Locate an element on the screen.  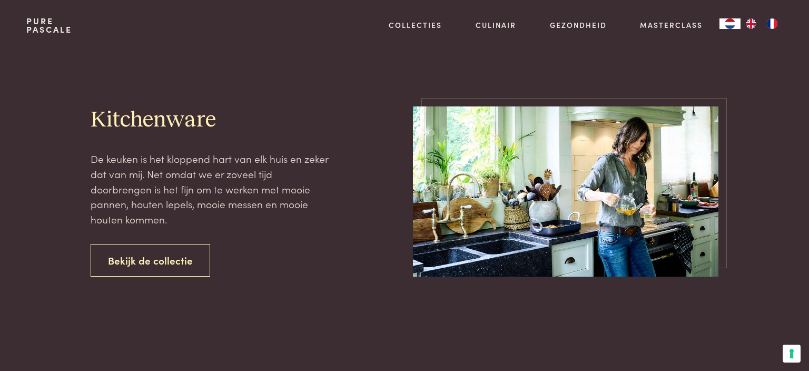
a: Bekijk de collectie is located at coordinates (150, 260).